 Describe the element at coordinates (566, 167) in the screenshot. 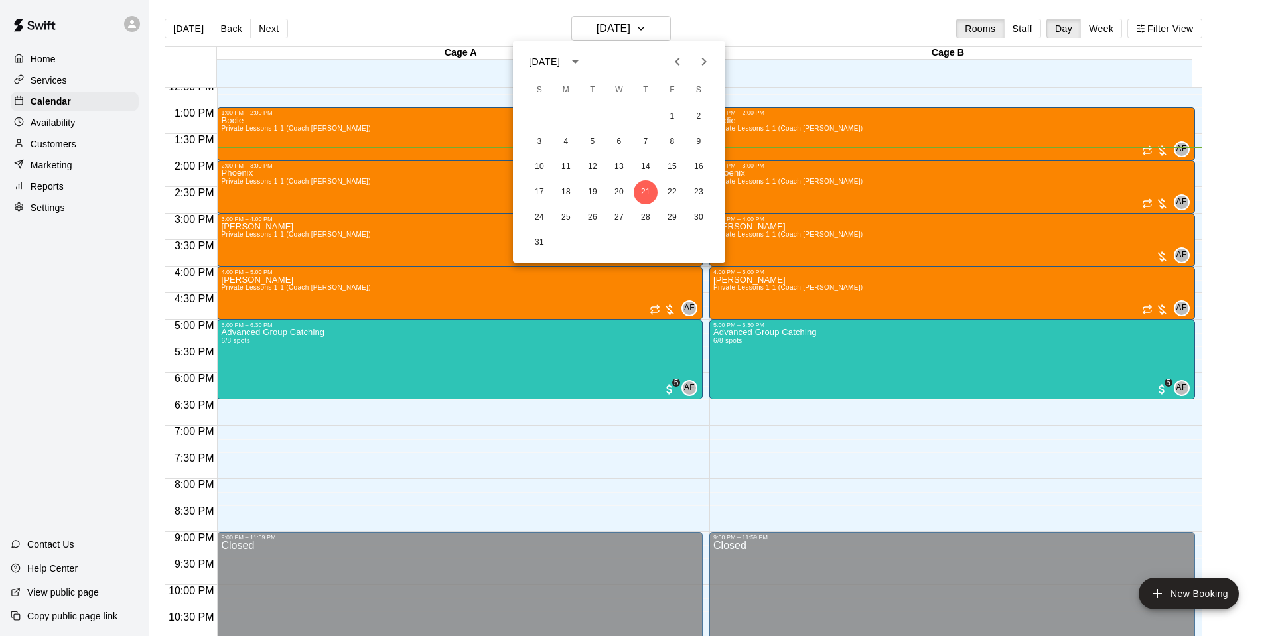

I see `button: 11` at that location.